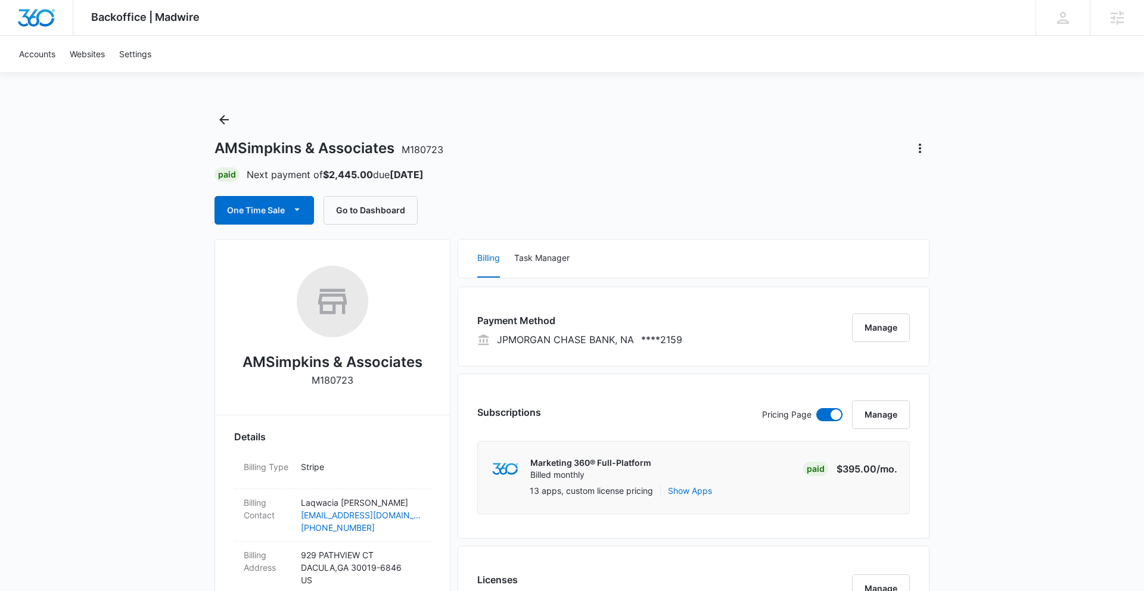 The height and width of the screenshot is (591, 1144). I want to click on button: Billing, so click(489, 259).